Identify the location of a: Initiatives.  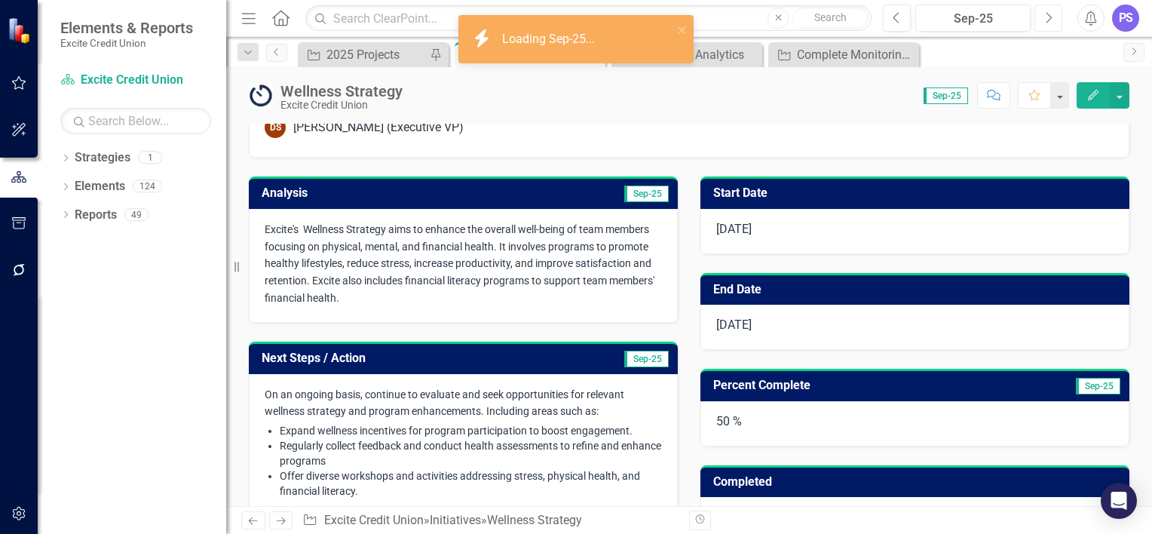
(455, 519).